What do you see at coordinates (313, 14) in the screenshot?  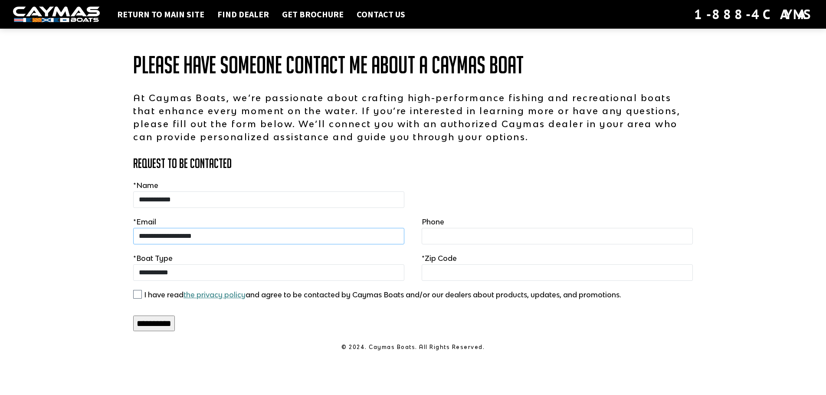 I see `a: Get Brochure` at bounding box center [313, 14].